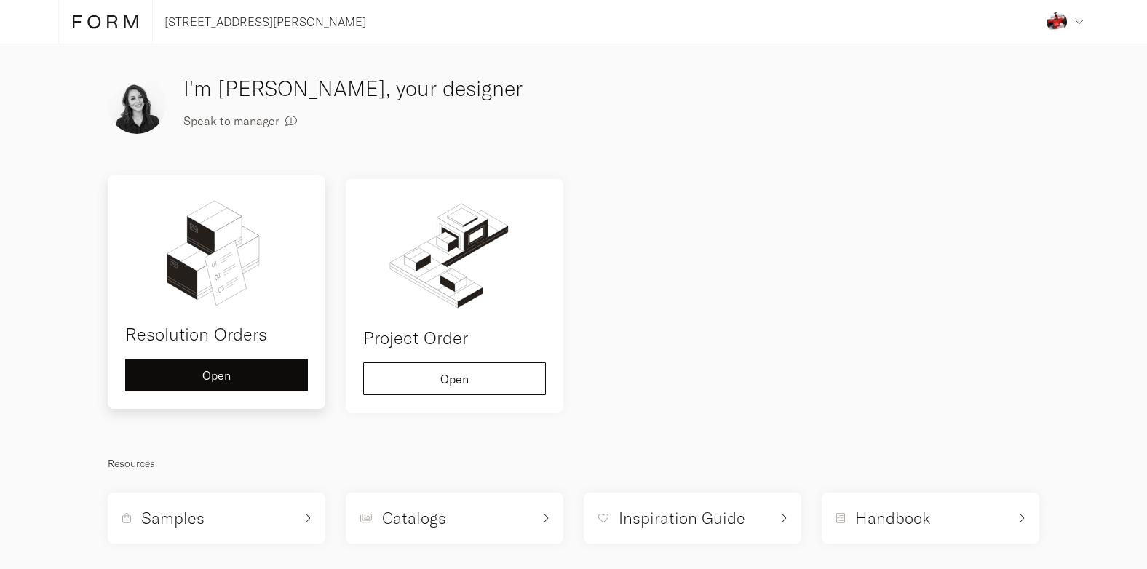  I want to click on h5: Catalogs, so click(414, 518).